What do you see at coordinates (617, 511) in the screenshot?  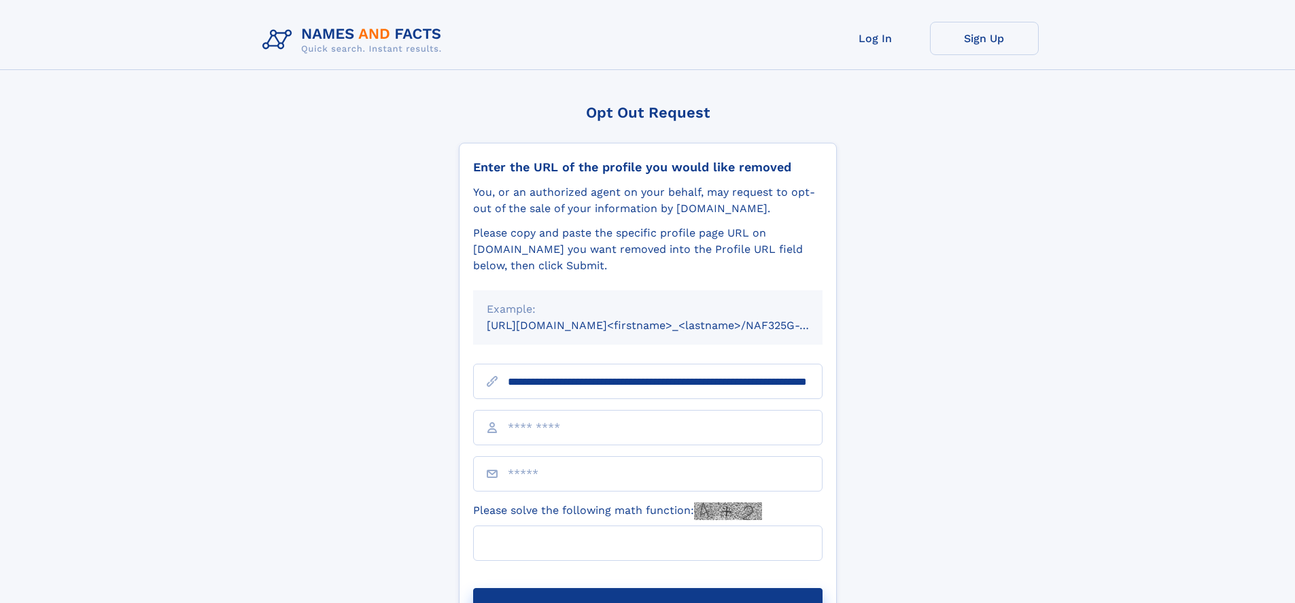 I see `label: Please solve the following math function:` at bounding box center [617, 511].